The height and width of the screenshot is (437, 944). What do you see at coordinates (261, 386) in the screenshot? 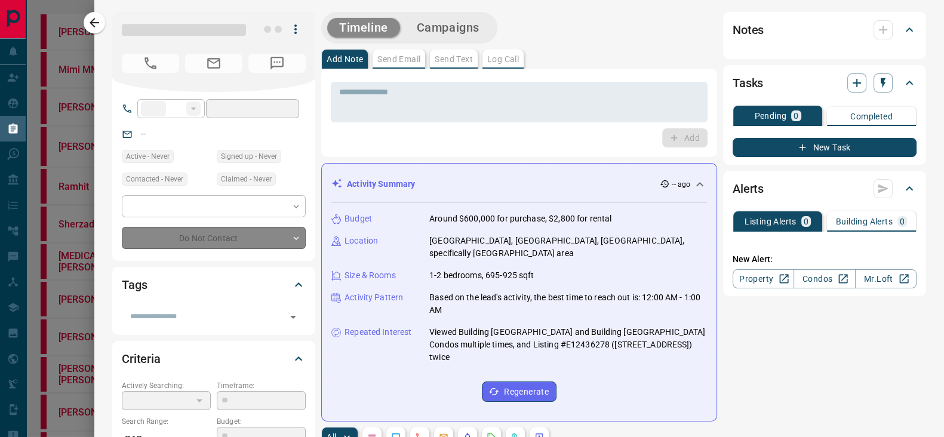
I see `p: Timeframe:` at bounding box center [261, 386].